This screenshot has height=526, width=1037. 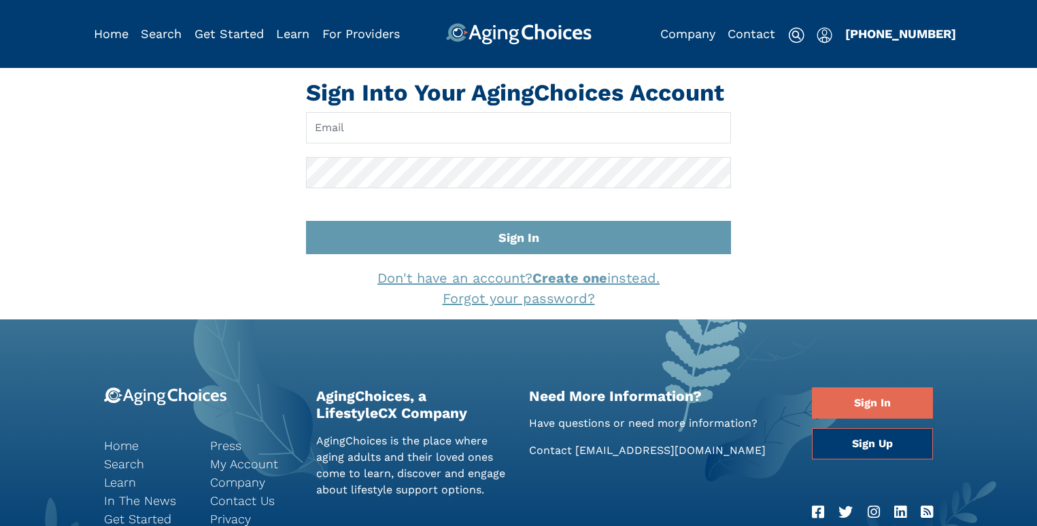 I want to click on img: AgingChoices, so click(x=518, y=34).